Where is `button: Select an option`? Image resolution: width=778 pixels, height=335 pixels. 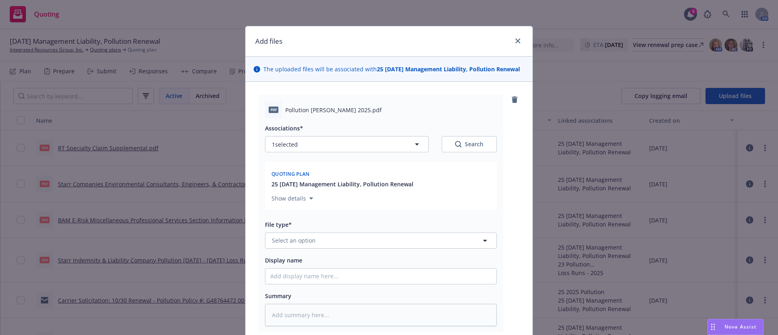
button: Select an option is located at coordinates (381, 241).